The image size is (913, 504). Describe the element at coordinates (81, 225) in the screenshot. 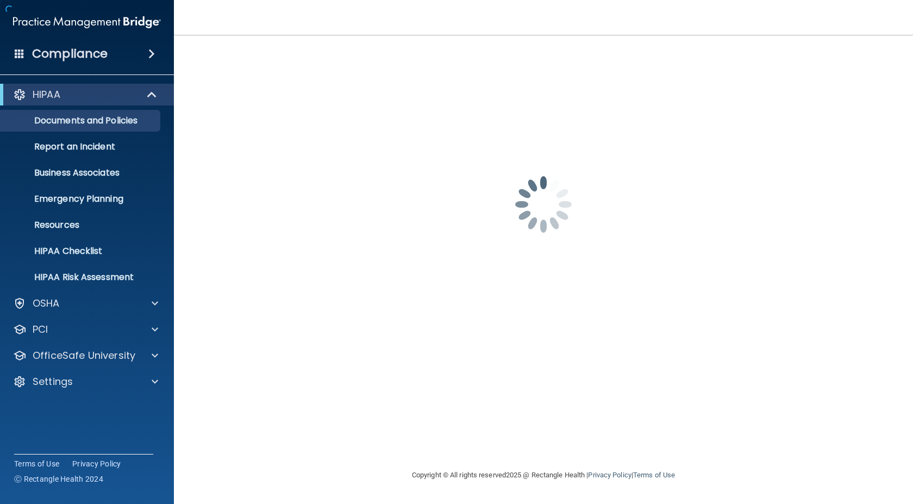

I see `p: Resources` at that location.